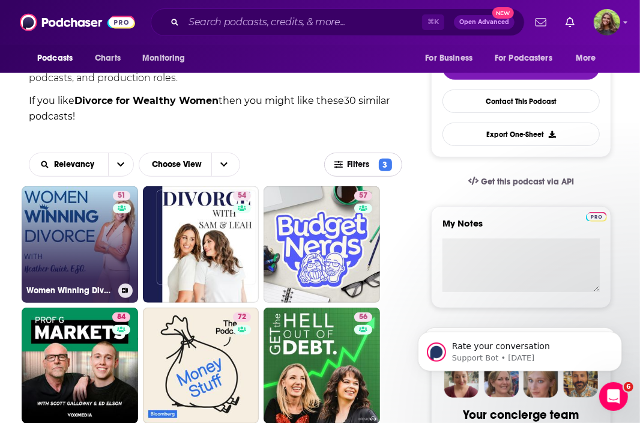 The height and width of the screenshot is (423, 640). What do you see at coordinates (94, 267) in the screenshot?
I see `span: OK` at bounding box center [94, 267].